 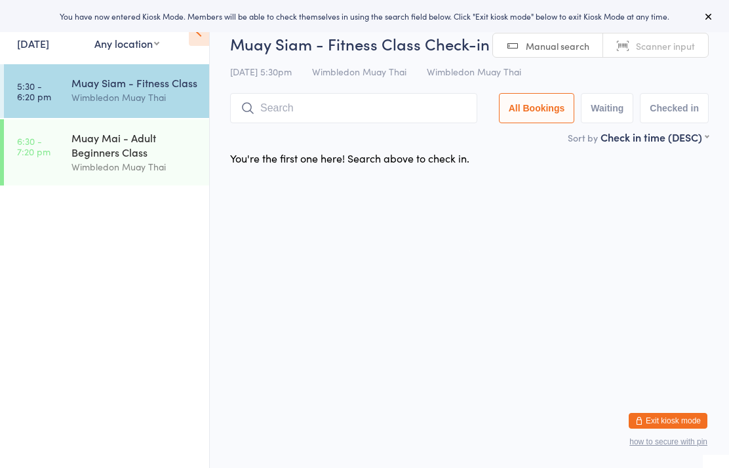 I want to click on input: Search, so click(x=354, y=108).